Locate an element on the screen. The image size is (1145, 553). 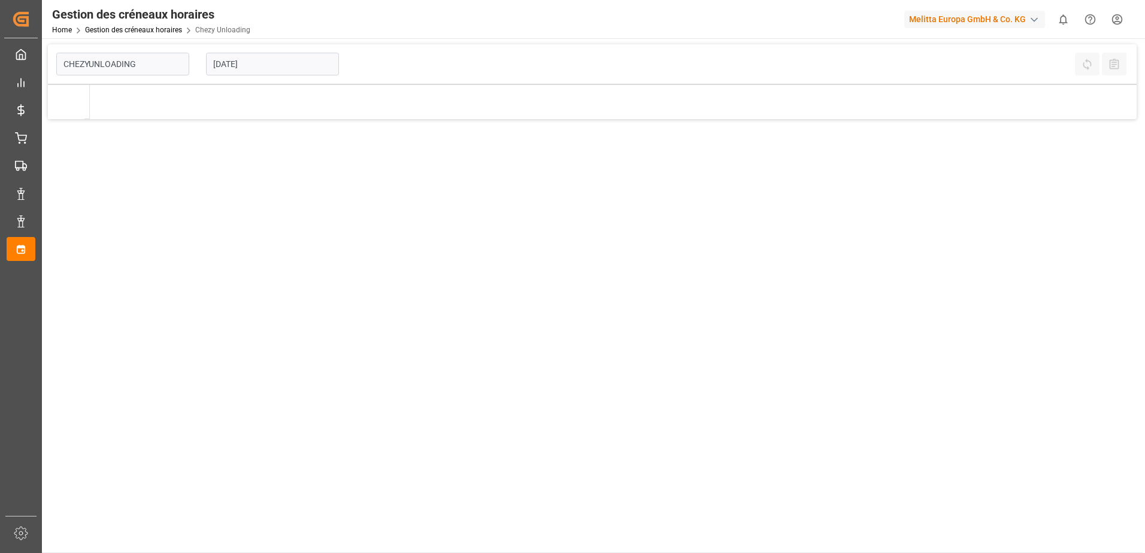
div: Gestion des créneaux horaires is located at coordinates (151, 14).